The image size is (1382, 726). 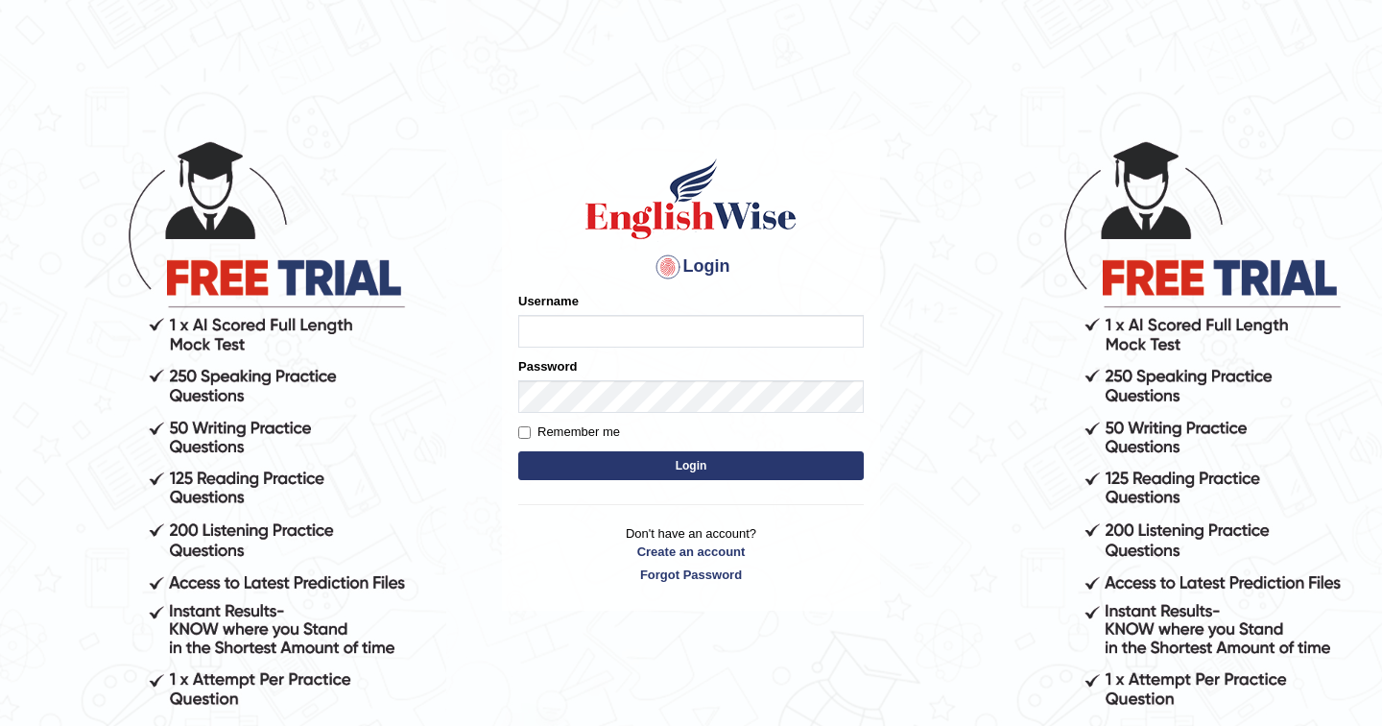 I want to click on label: Remember me, so click(x=569, y=432).